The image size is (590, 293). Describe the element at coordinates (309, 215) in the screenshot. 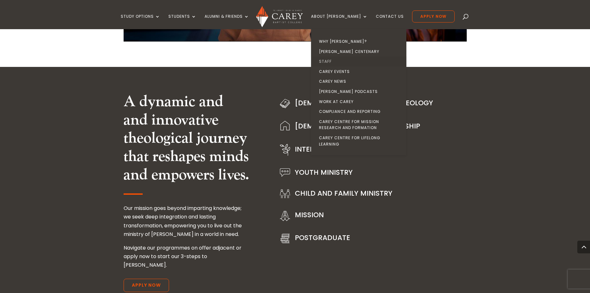

I see `a: Mission` at that location.